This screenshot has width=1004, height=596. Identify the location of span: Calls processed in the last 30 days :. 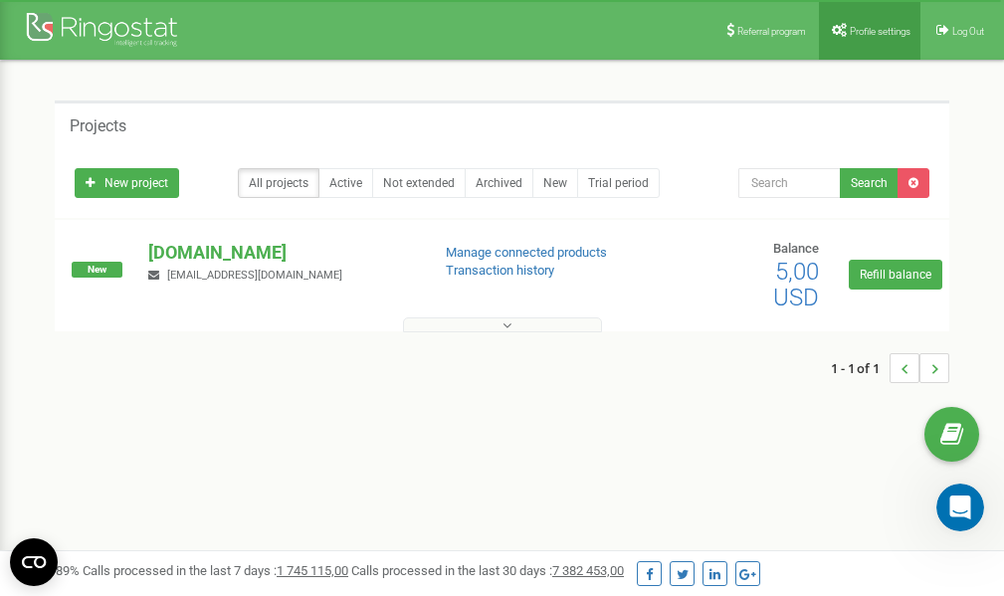
(488, 570).